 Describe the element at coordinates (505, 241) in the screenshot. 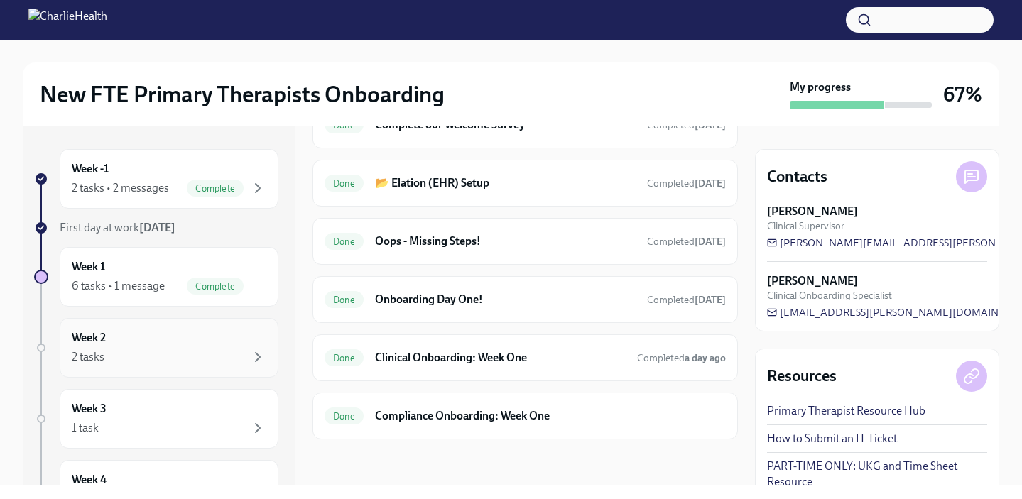

I see `h6: Oops - Missing Steps!` at that location.